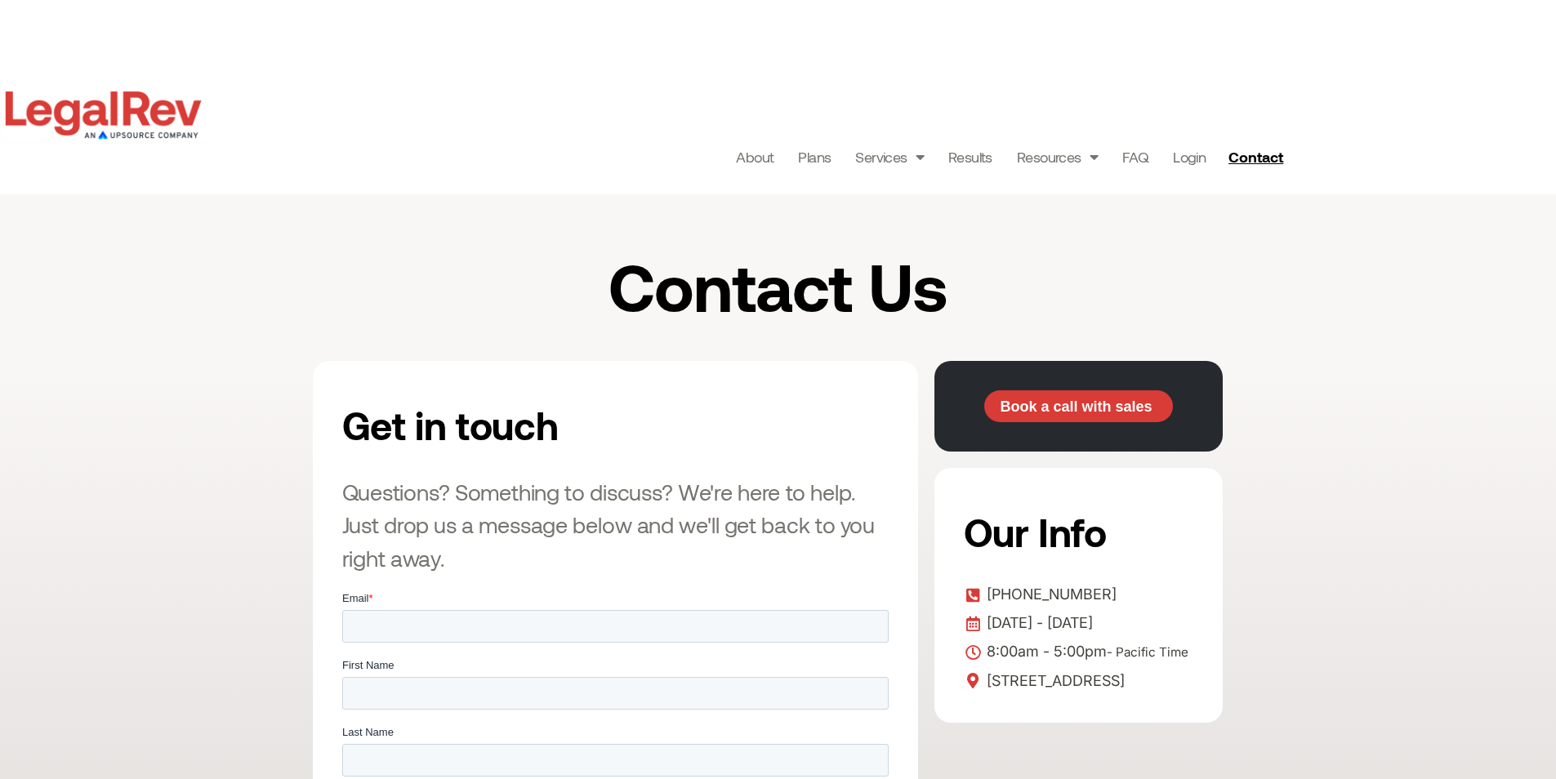  I want to click on a: Plans, so click(814, 157).